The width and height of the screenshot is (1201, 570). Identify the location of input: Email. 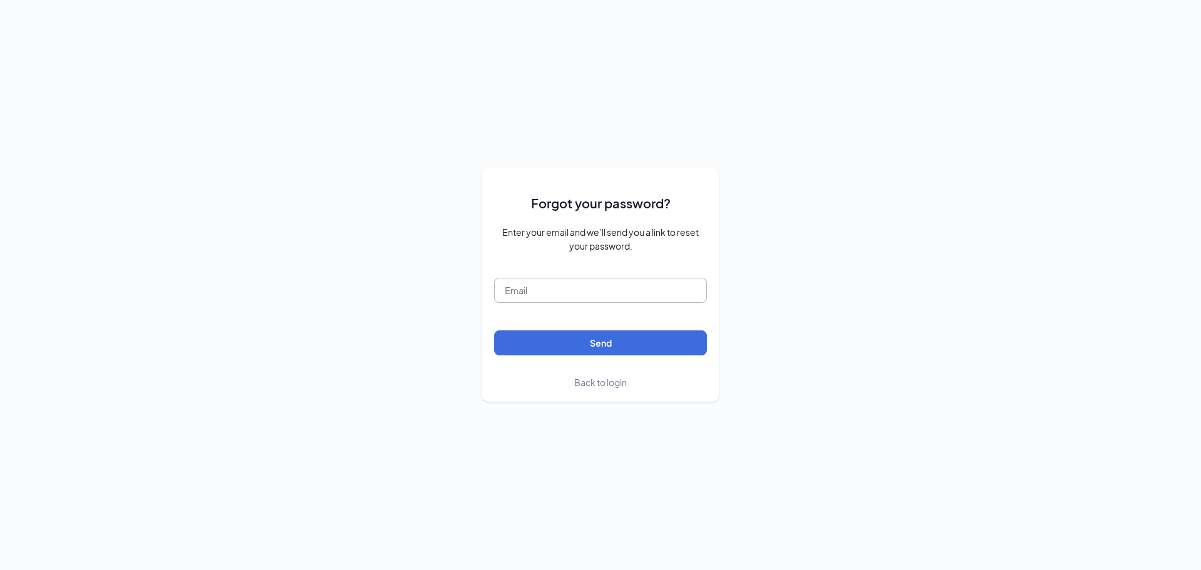
(600, 290).